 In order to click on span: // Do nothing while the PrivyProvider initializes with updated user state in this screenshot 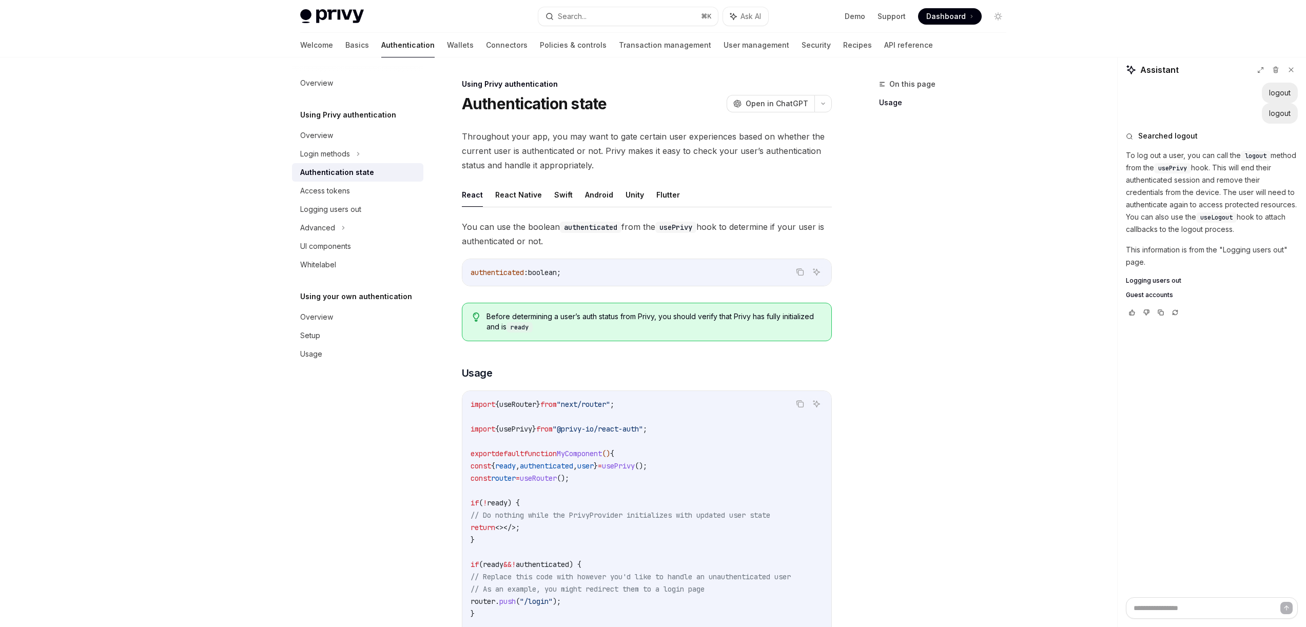, I will do `click(620, 515)`.